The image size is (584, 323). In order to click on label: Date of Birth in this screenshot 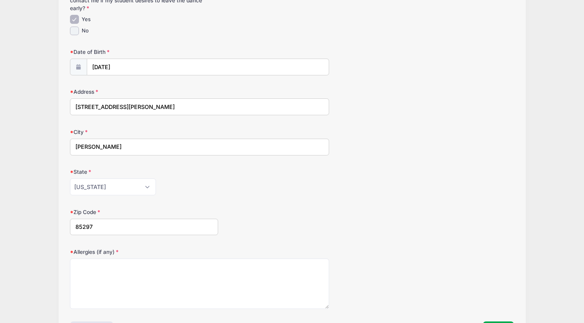, I will do `click(144, 52)`.